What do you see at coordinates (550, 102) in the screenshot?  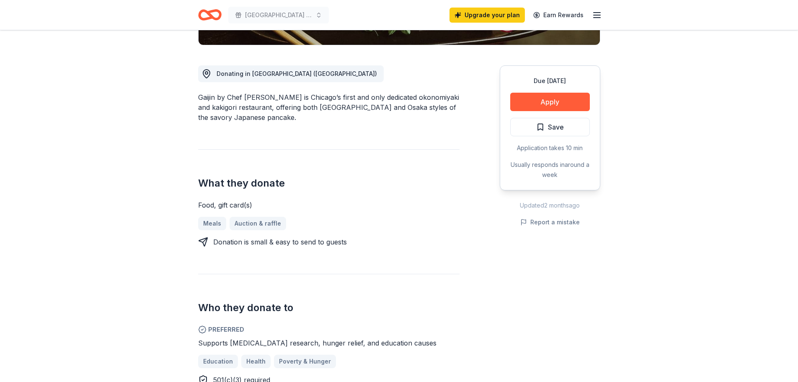 I see `button: Apply` at bounding box center [550, 102].